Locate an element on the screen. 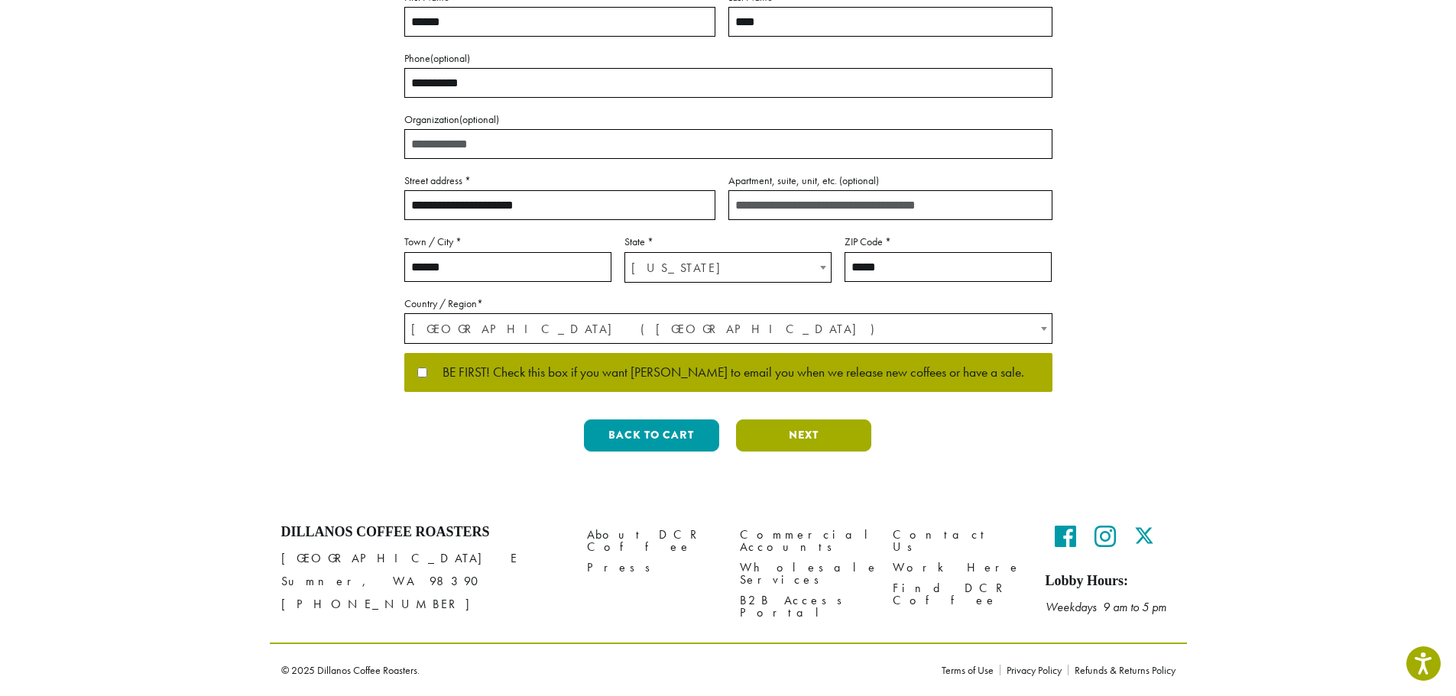  a: Work Here is located at coordinates (958, 568).